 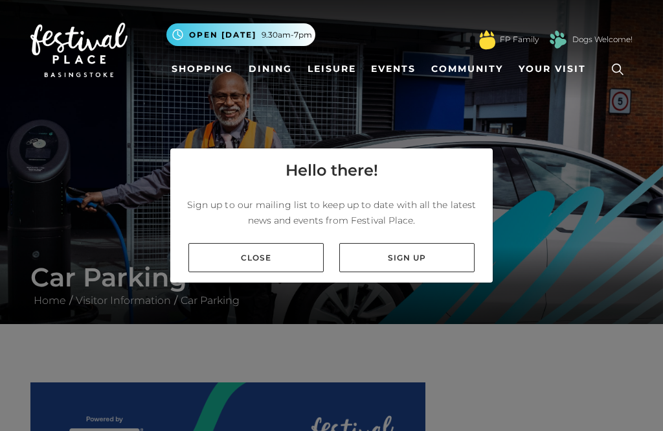 What do you see at coordinates (602, 39) in the screenshot?
I see `a: Dogs Welcome!` at bounding box center [602, 39].